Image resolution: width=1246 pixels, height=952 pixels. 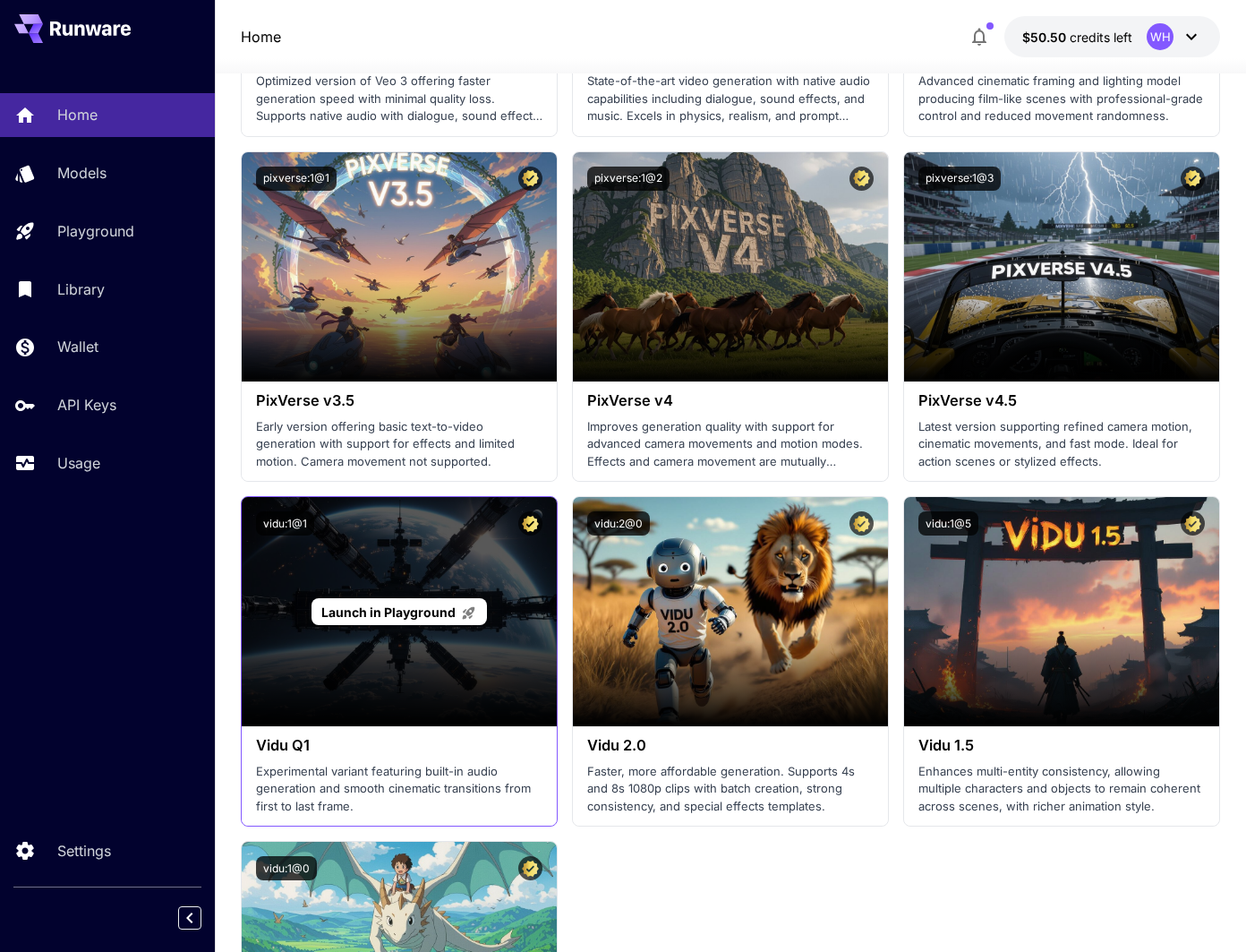 I want to click on p: Settings, so click(x=84, y=851).